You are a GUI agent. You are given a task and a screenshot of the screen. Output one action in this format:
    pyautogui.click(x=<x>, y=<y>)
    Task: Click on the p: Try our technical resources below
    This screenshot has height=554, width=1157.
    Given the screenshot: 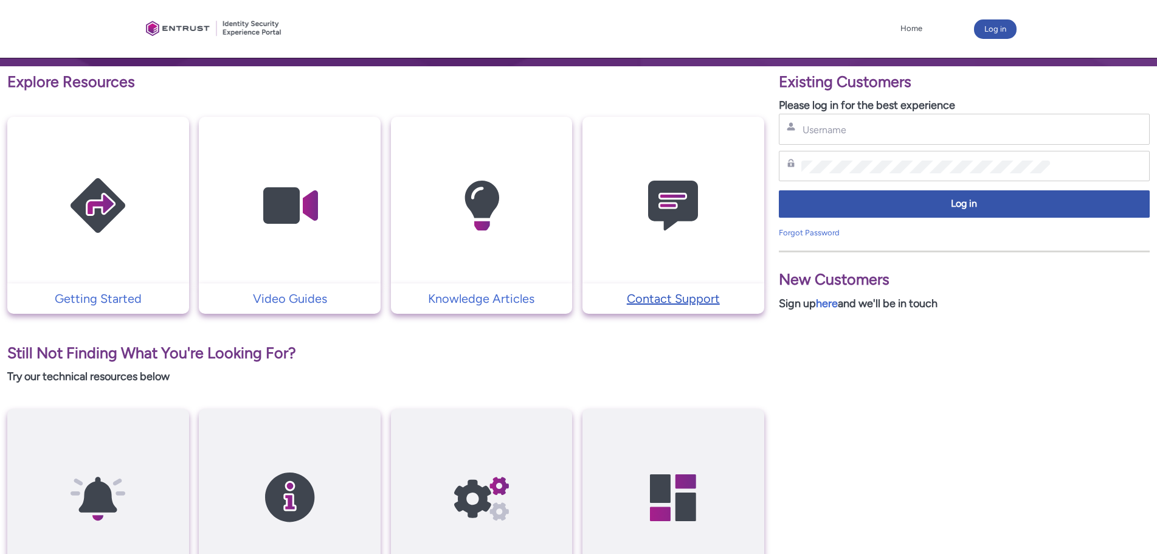 What is the action you would take?
    pyautogui.click(x=386, y=376)
    